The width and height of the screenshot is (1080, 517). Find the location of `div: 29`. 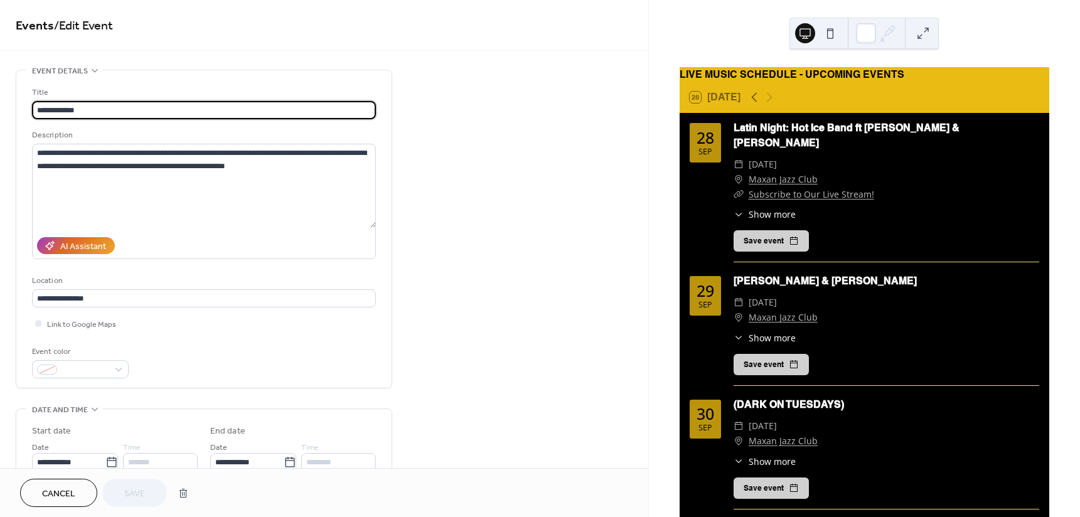

div: 29 is located at coordinates (706, 291).